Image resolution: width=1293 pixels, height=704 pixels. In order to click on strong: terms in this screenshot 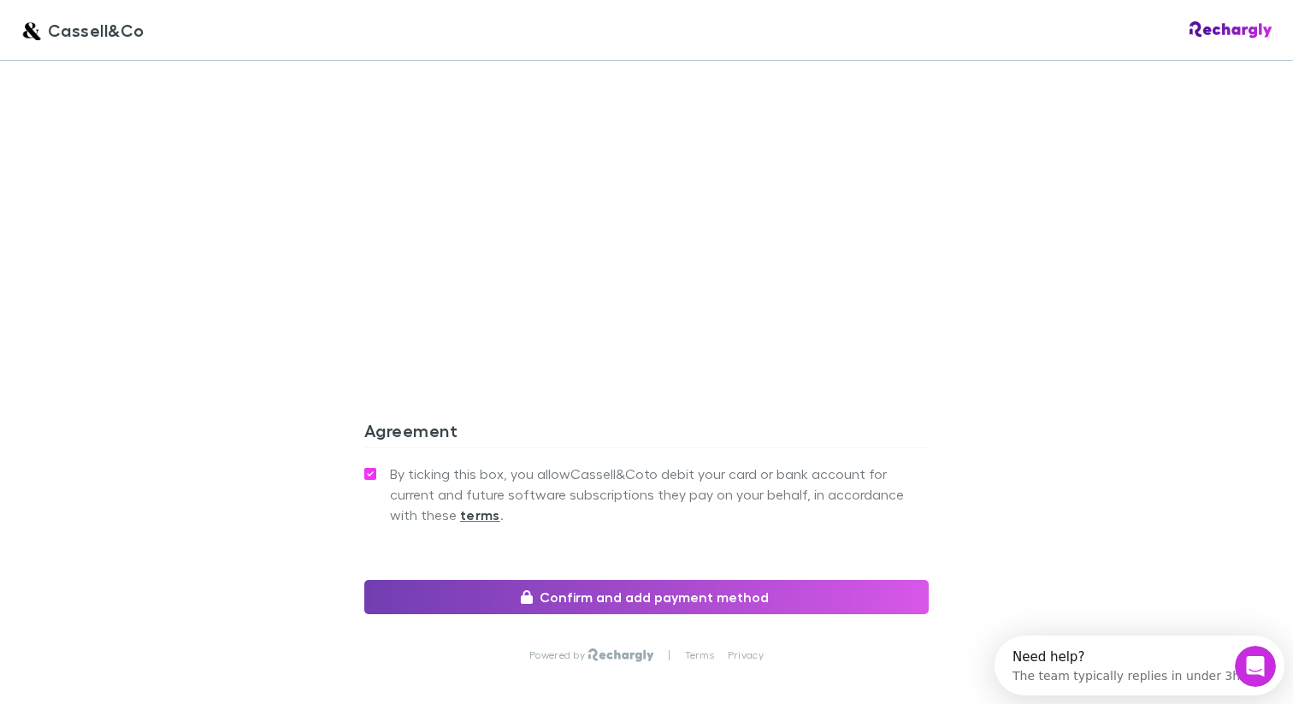, I will do `click(480, 515)`.